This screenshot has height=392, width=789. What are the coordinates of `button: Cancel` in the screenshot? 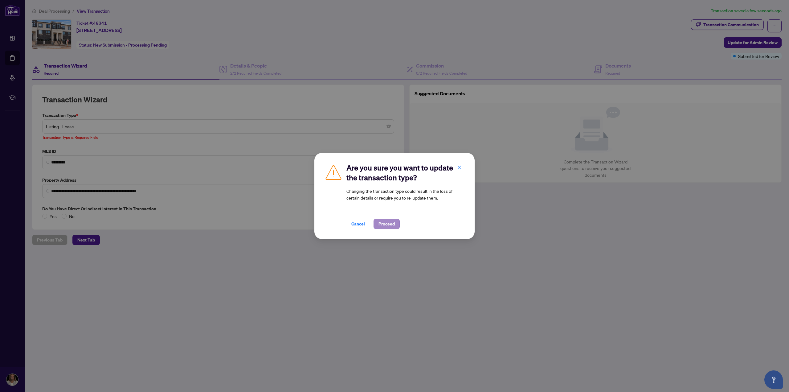 It's located at (358, 224).